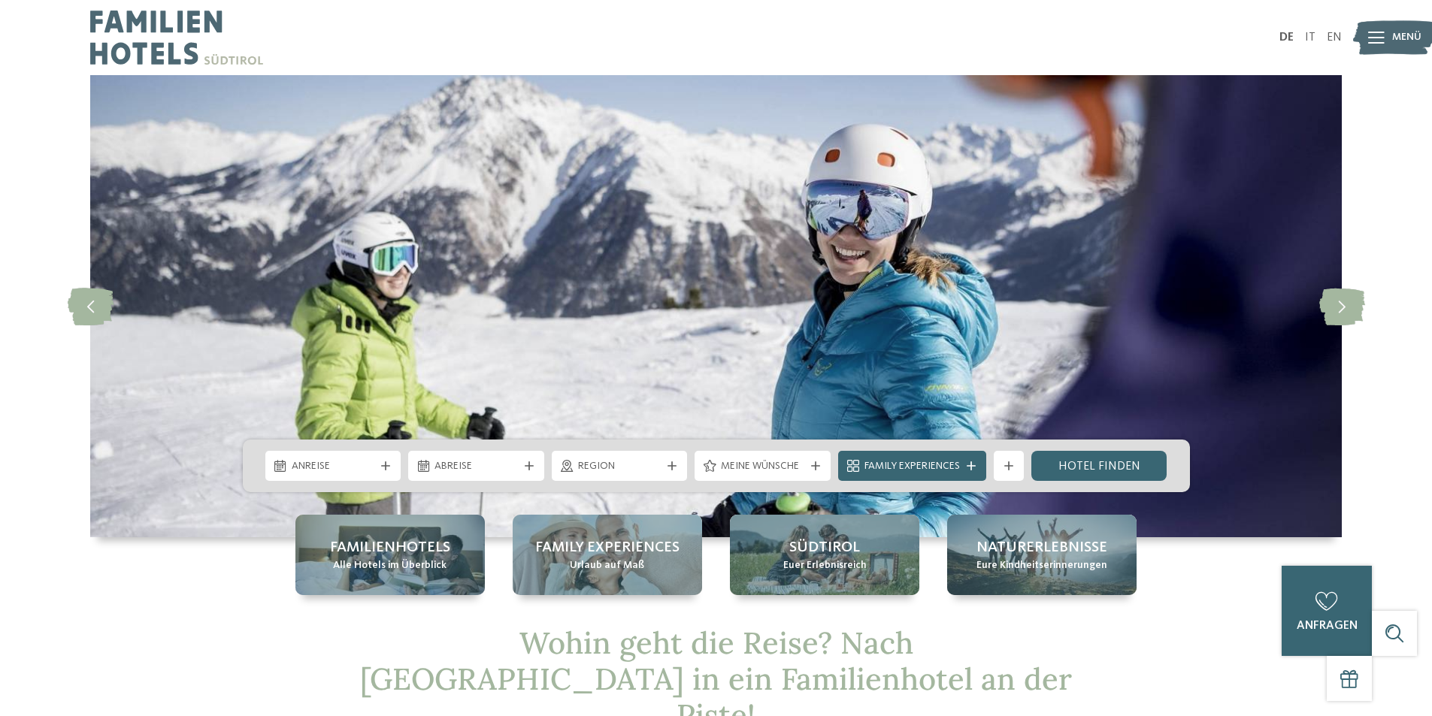 Image resolution: width=1432 pixels, height=716 pixels. I want to click on a: DE, so click(1286, 38).